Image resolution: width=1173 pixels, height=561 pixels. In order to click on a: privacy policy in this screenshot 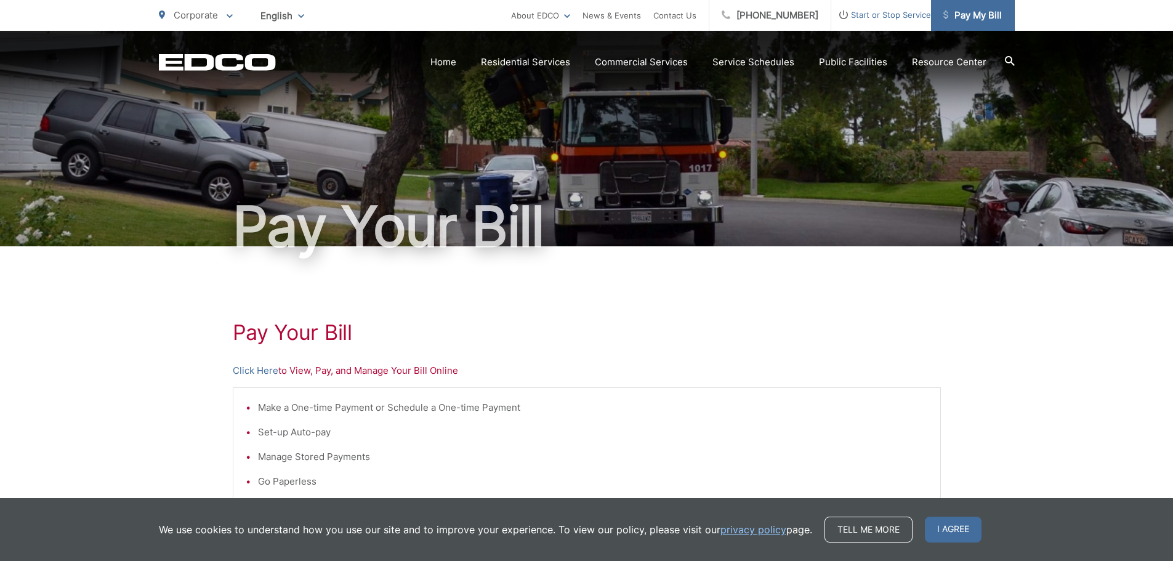, I will do `click(753, 529)`.